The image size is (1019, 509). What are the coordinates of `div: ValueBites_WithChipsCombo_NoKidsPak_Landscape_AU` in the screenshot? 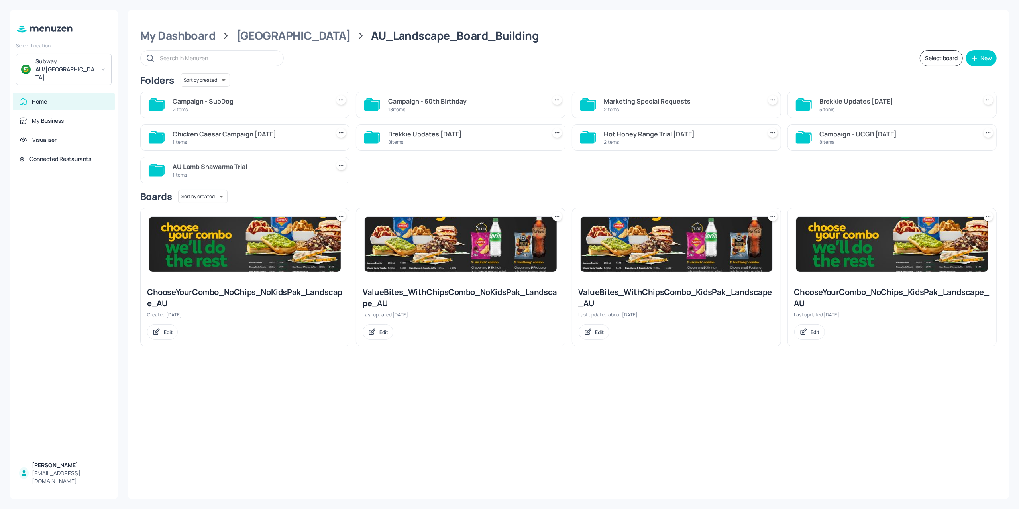 It's located at (460, 298).